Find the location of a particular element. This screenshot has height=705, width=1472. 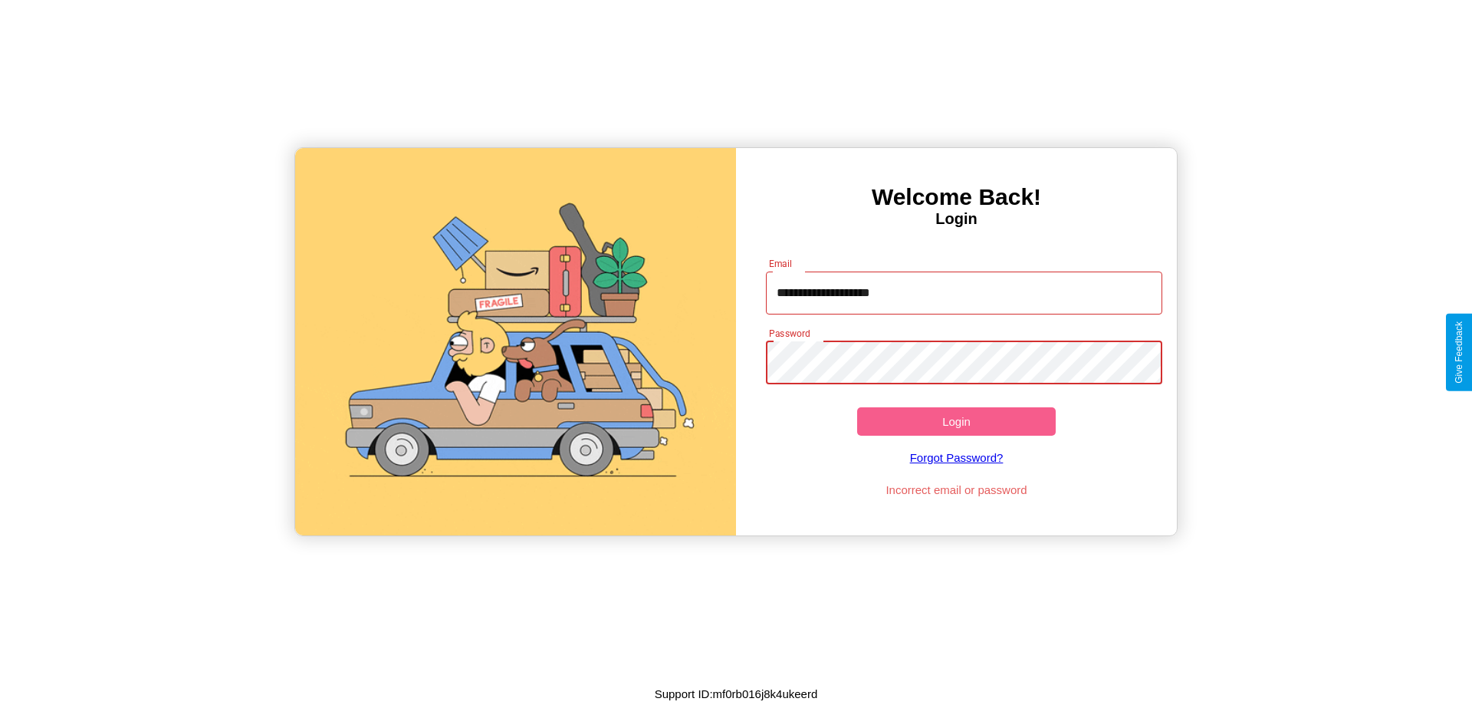

button: Login is located at coordinates (956, 421).